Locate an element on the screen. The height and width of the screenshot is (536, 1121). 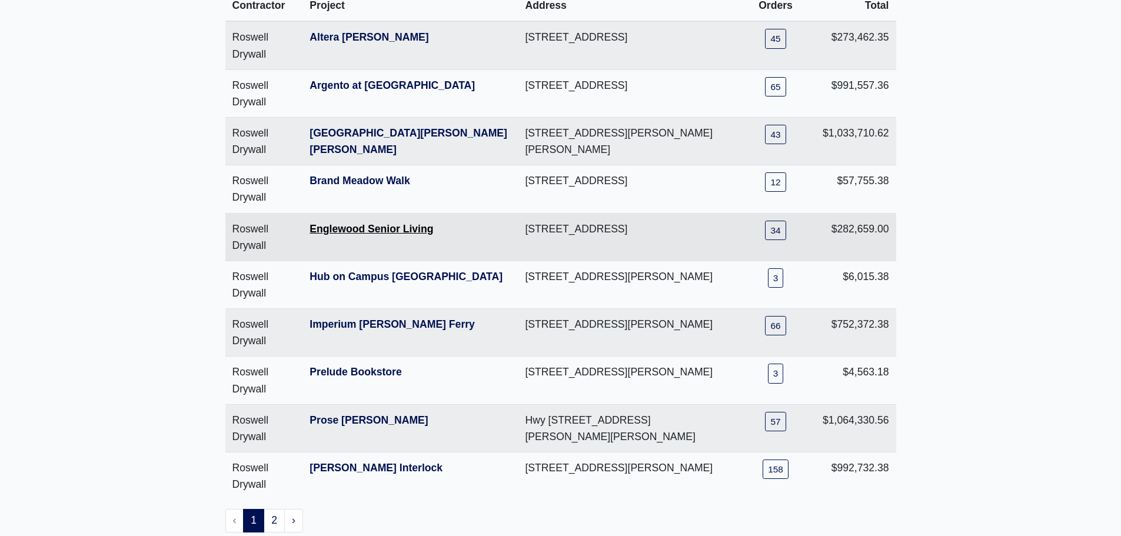
td: $4,563.18 is located at coordinates (855, 380).